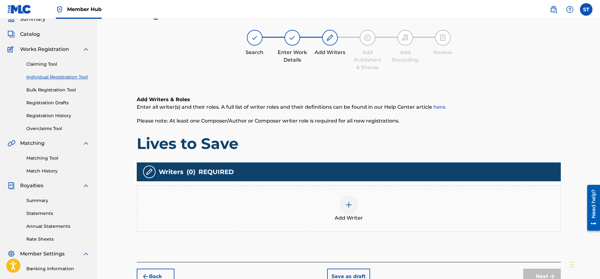 The height and width of the screenshot is (279, 600). I want to click on span: Enter all writer(s) and their roles. A full list of writer roles and their definitions can be fou..., so click(292, 107).